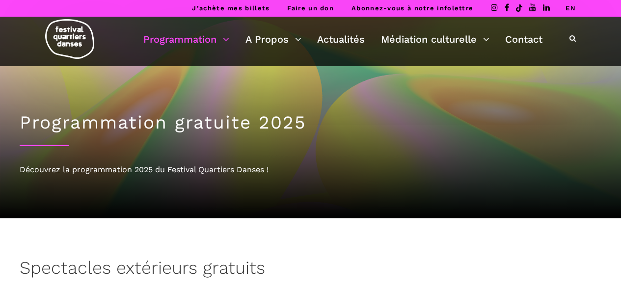  I want to click on a: Médiation culturelle, so click(435, 39).